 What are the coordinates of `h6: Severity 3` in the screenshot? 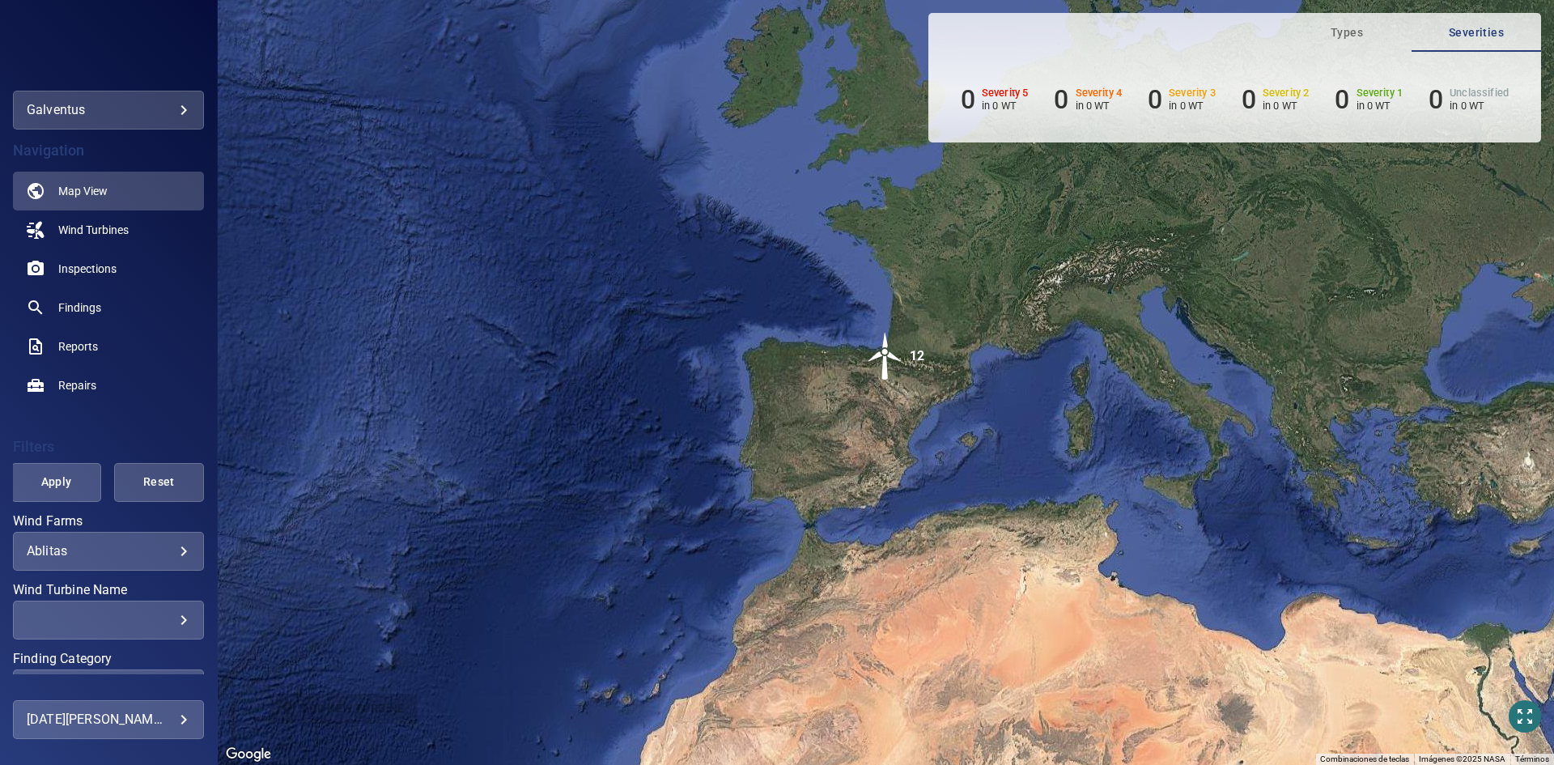 It's located at (1192, 93).